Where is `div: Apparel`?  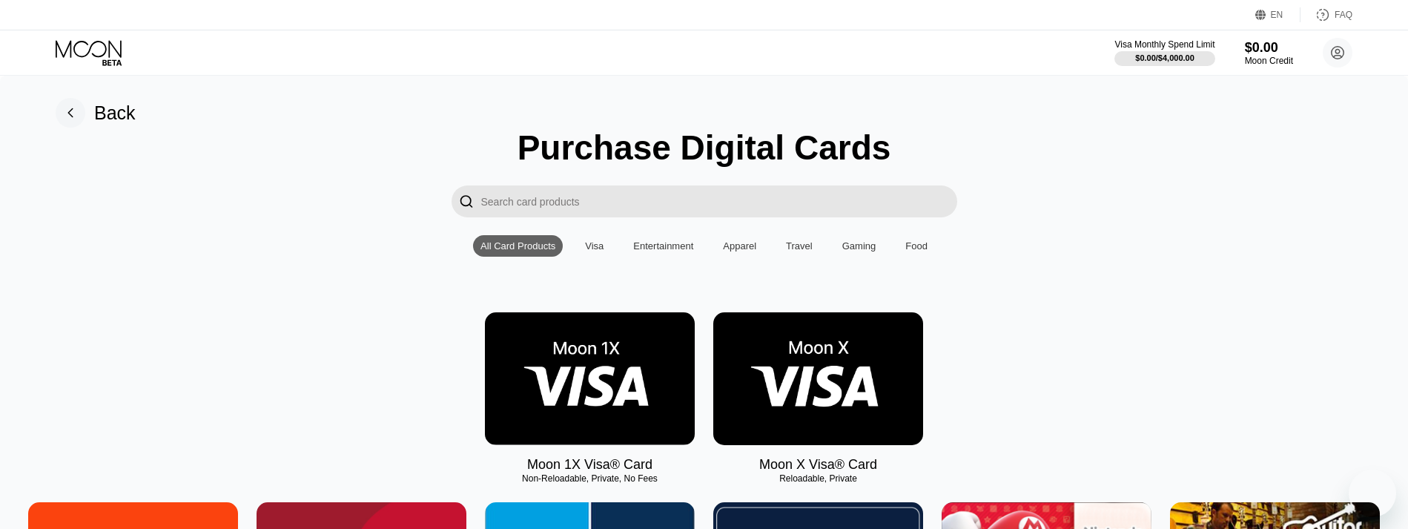
div: Apparel is located at coordinates (739, 245).